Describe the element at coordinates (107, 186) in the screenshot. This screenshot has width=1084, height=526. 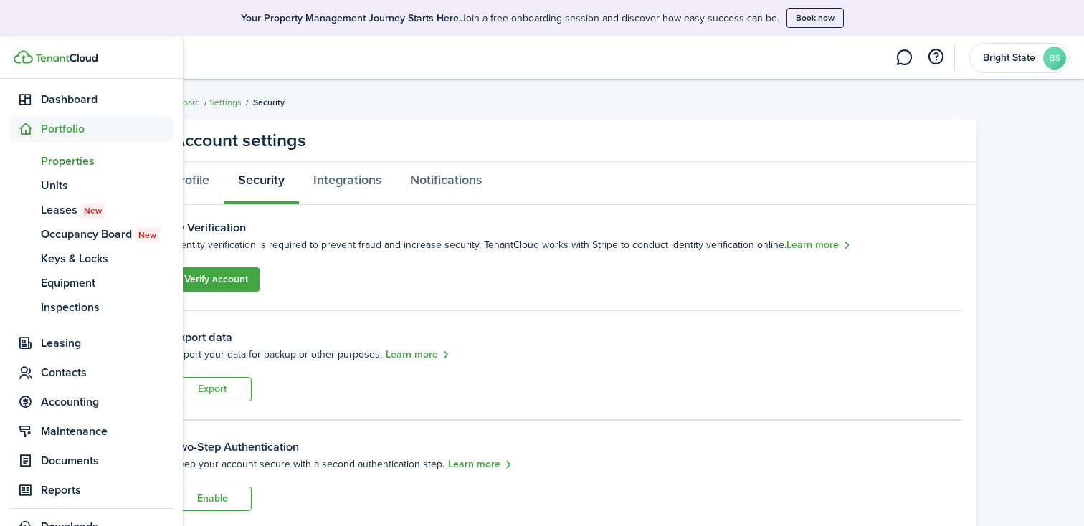
I see `span: Units` at that location.